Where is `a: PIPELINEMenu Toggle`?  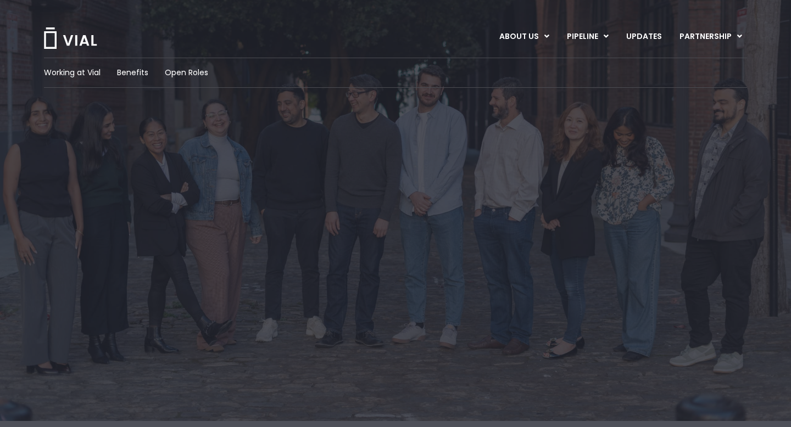 a: PIPELINEMenu Toggle is located at coordinates (587, 37).